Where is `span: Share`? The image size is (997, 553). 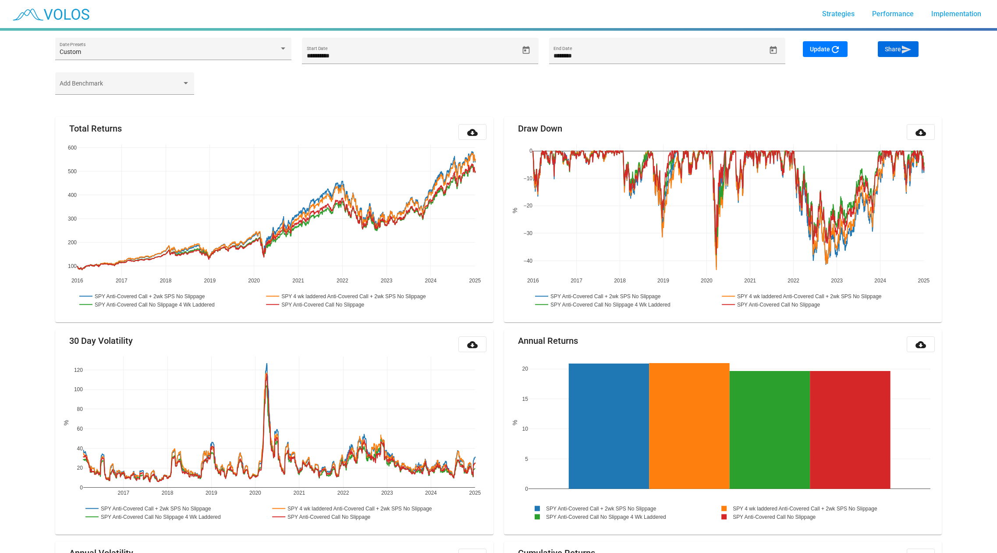 span: Share is located at coordinates (898, 49).